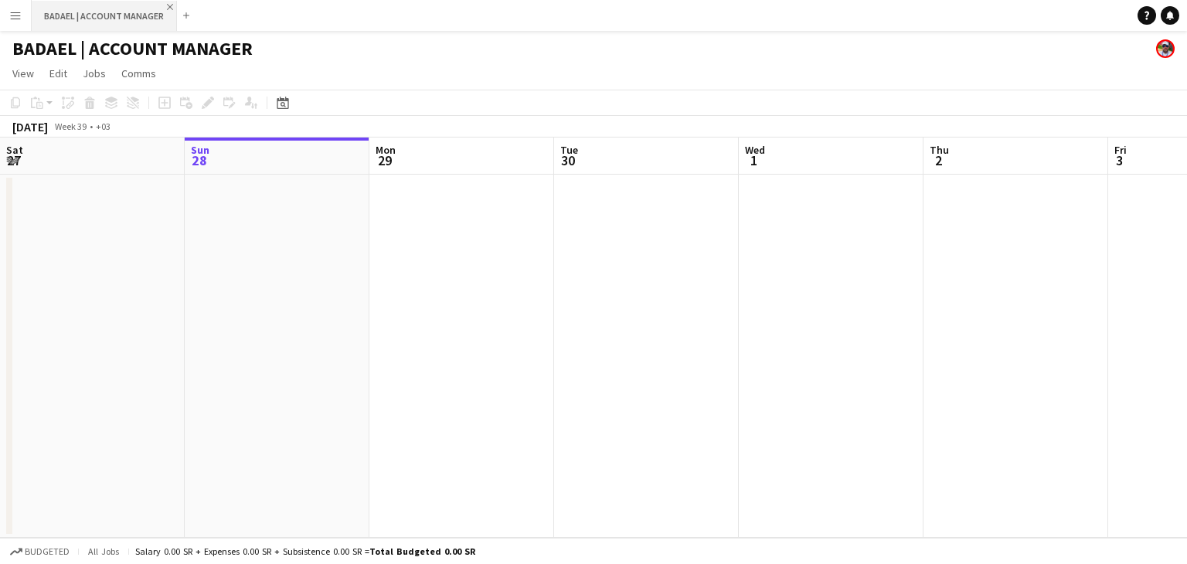  Describe the element at coordinates (13, 160) in the screenshot. I see `span: 27` at that location.